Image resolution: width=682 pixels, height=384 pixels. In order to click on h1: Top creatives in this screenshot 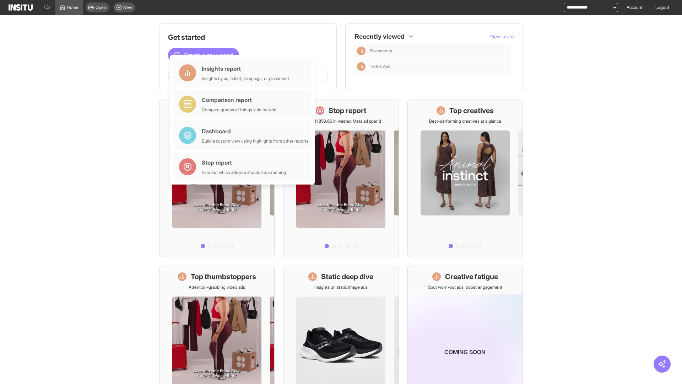, I will do `click(472, 111)`.